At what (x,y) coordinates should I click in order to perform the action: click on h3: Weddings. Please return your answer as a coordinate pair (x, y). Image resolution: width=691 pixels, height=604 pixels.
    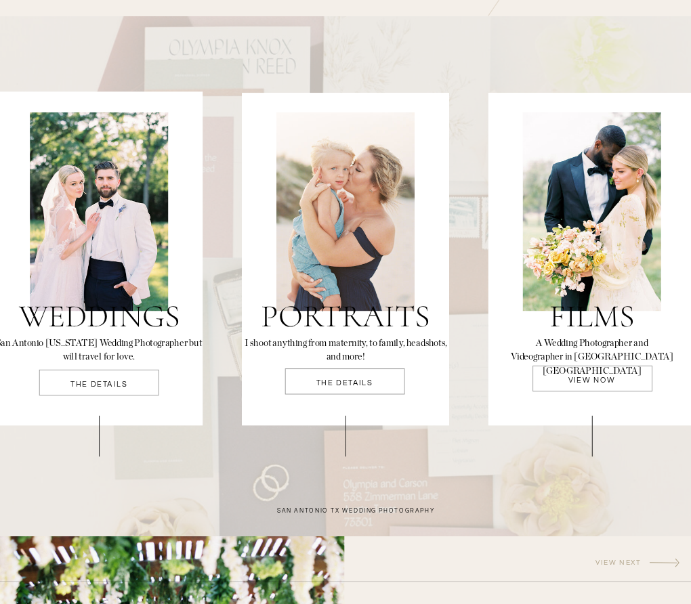
    Looking at the image, I should click on (100, 319).